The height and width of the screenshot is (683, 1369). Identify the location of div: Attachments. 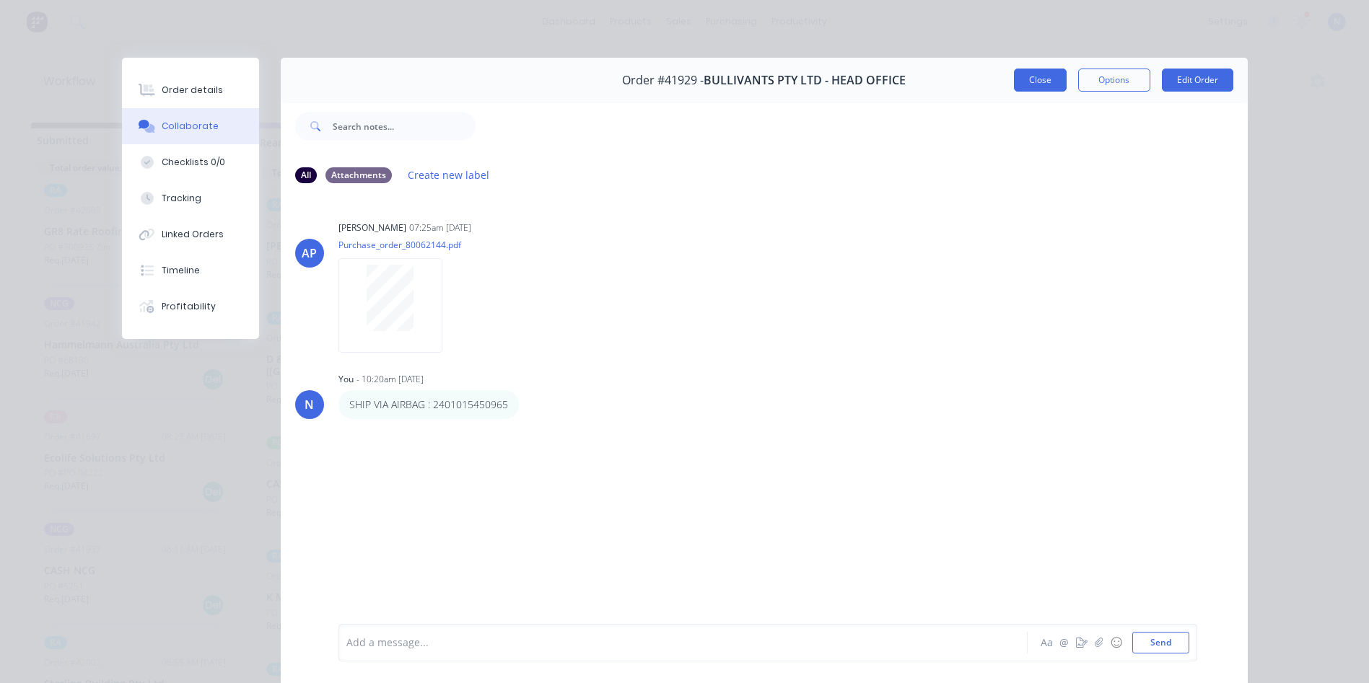
(359, 175).